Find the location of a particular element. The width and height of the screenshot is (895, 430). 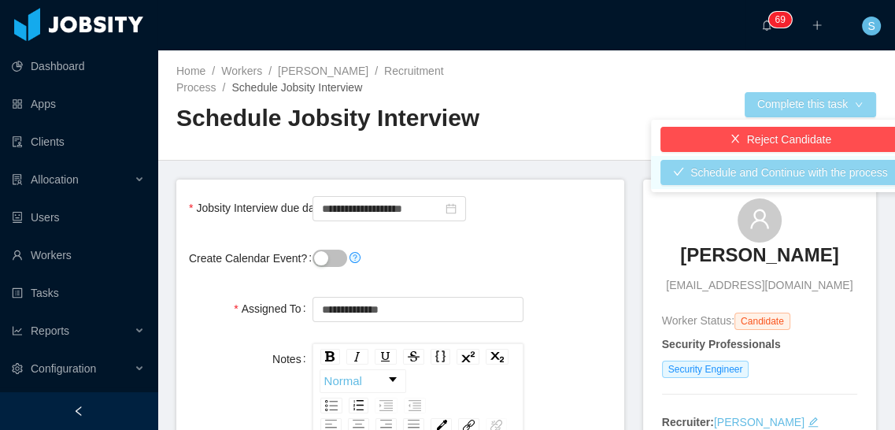

span: Allocation is located at coordinates (54, 180).